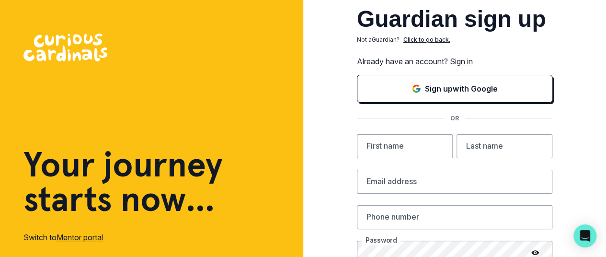  What do you see at coordinates (427, 40) in the screenshot?
I see `p: Click to go back.` at bounding box center [427, 40].